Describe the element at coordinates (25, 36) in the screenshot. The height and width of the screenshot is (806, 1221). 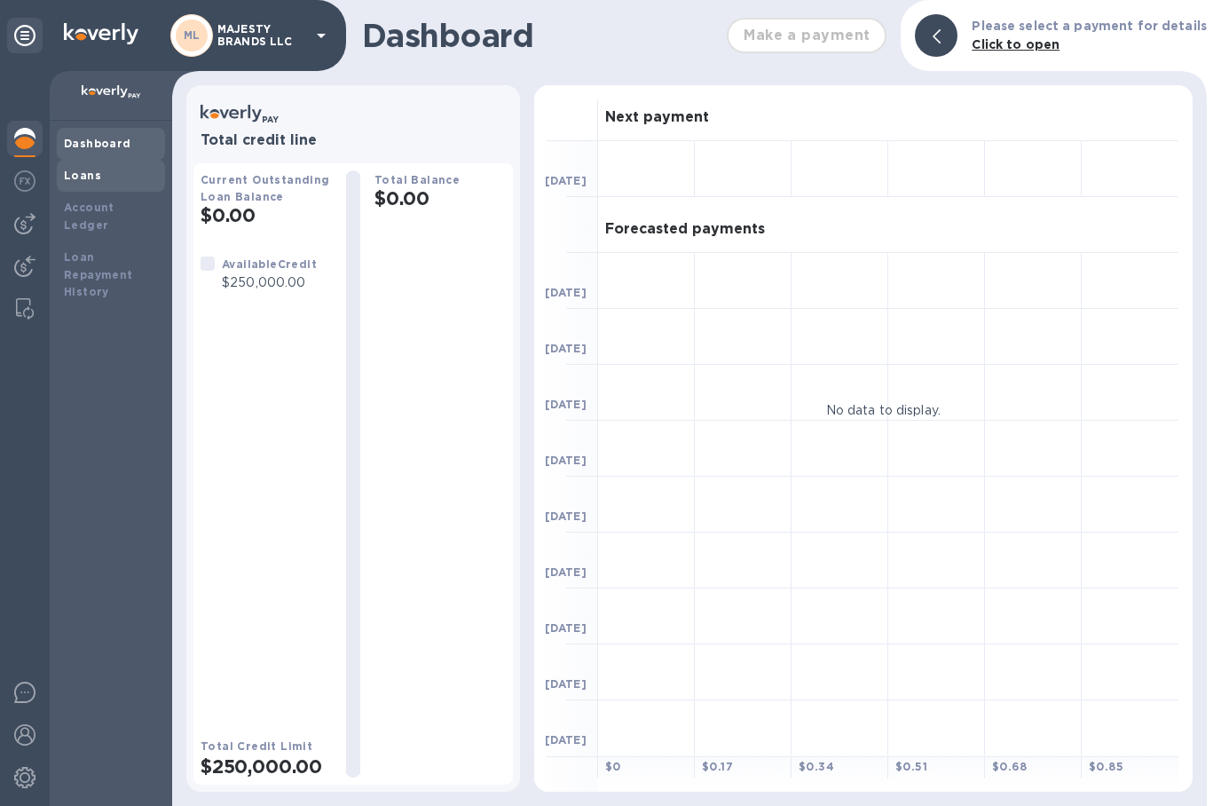
I see `div: Unpin categories` at that location.